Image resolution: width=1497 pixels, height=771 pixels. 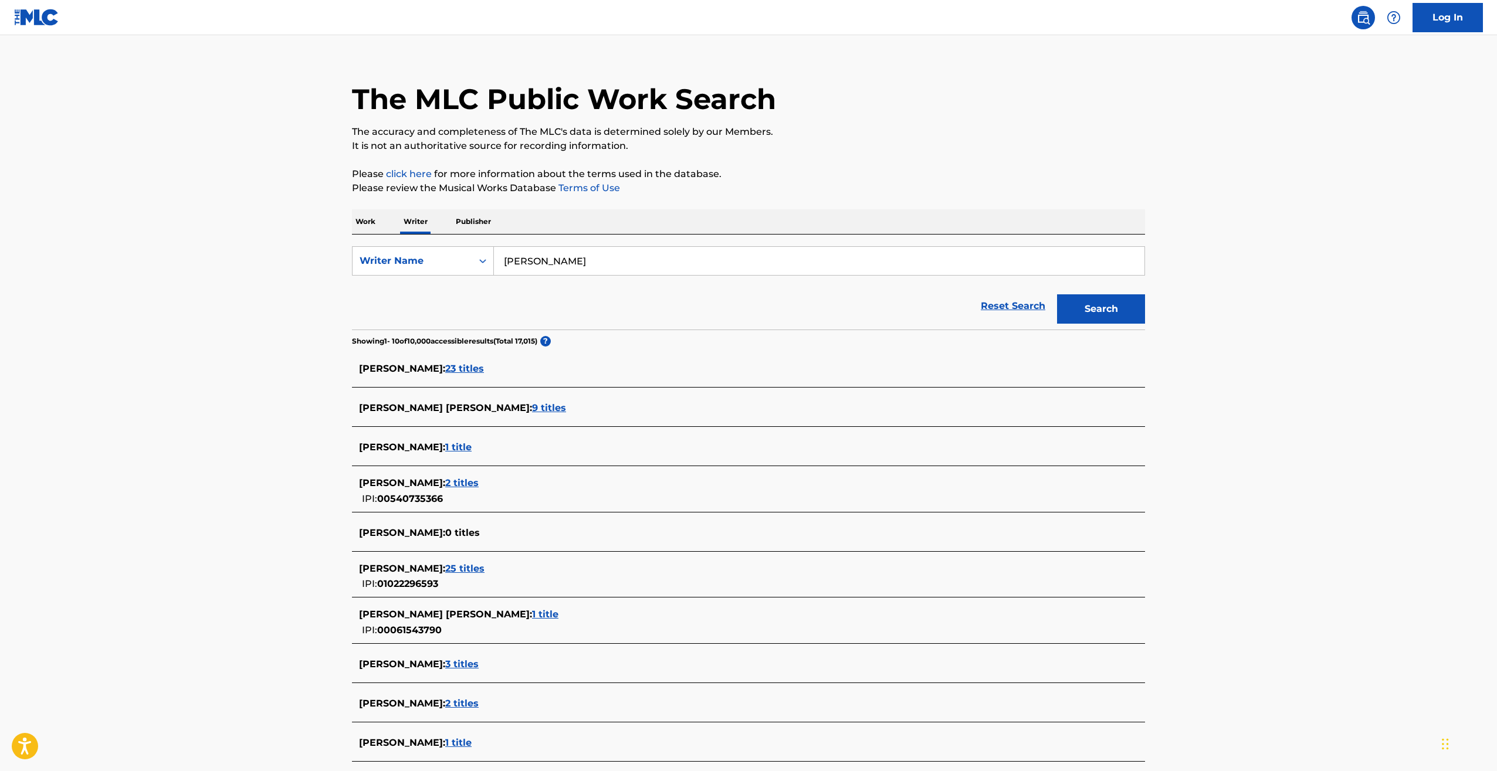 What do you see at coordinates (749, 132) in the screenshot?
I see `p: The accuracy and completeness of The MLC's data is determined solely by our Members.` at bounding box center [749, 132].